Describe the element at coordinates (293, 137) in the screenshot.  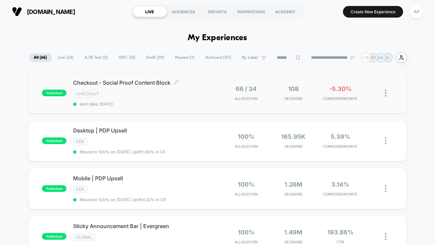
I see `span: 165.95k` at that location.